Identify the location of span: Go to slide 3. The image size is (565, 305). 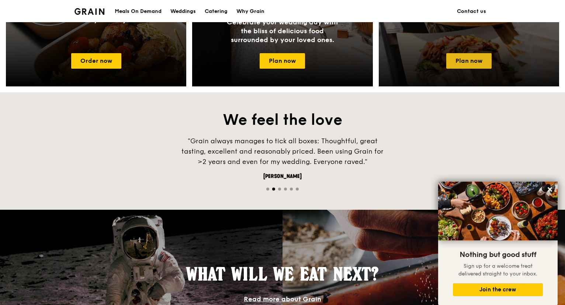
(279, 189).